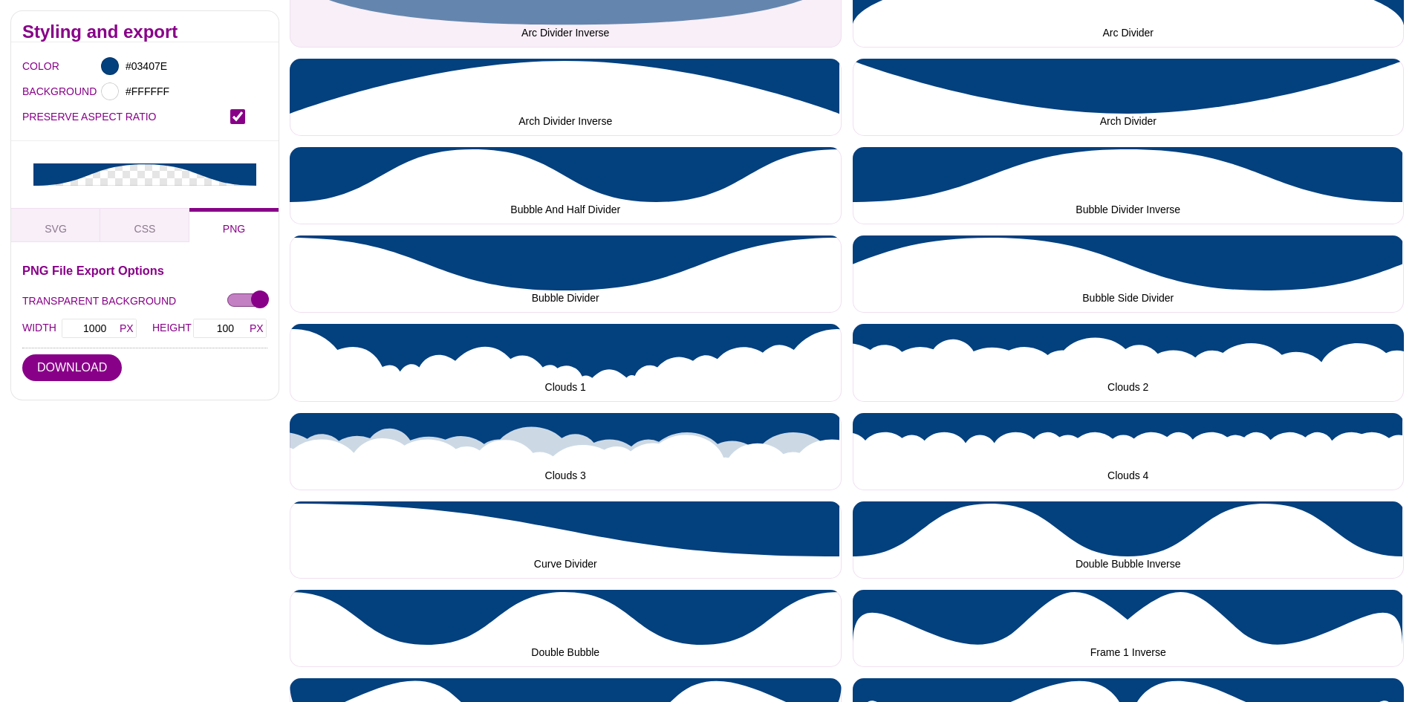 The width and height of the screenshot is (1415, 702). I want to click on button: Frame 1 Inverse, so click(1128, 628).